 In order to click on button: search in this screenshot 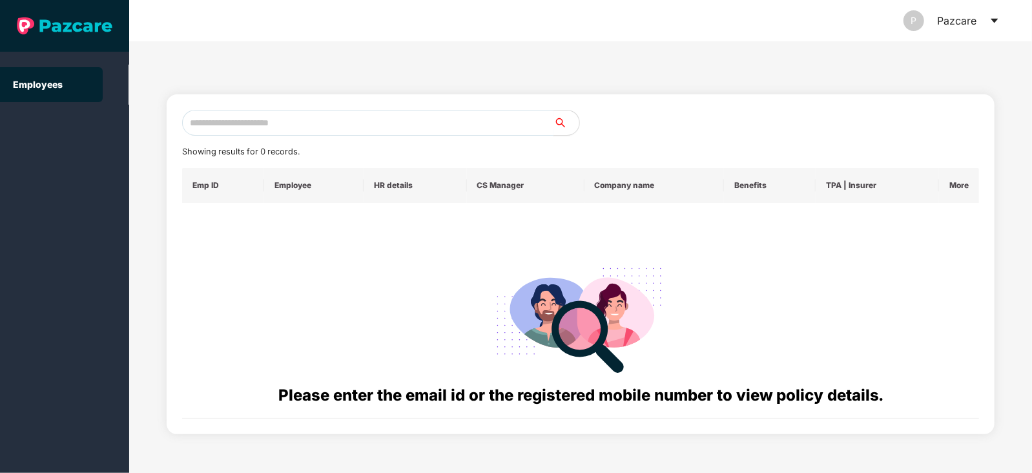, I will do `click(566, 123)`.